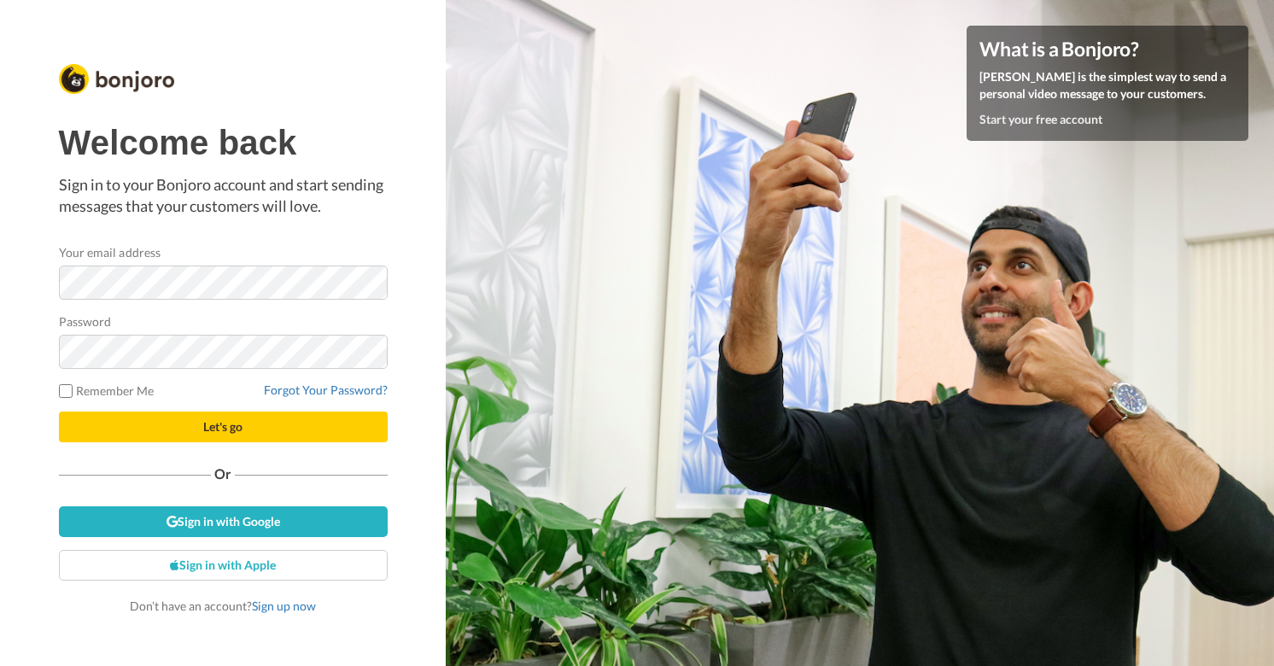 Image resolution: width=1274 pixels, height=666 pixels. What do you see at coordinates (283, 605) in the screenshot?
I see `a: Sign up now` at bounding box center [283, 605].